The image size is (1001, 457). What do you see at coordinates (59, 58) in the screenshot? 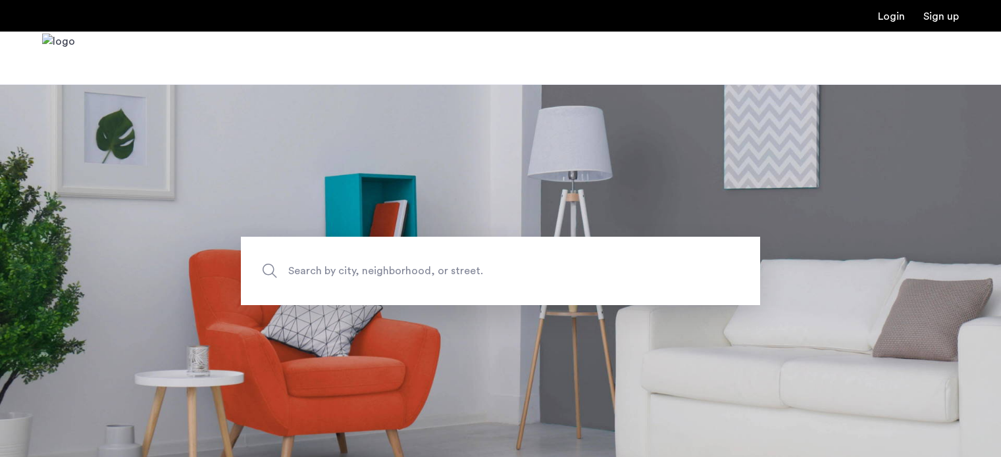
I see `a: Cazamio Logo` at bounding box center [59, 58].